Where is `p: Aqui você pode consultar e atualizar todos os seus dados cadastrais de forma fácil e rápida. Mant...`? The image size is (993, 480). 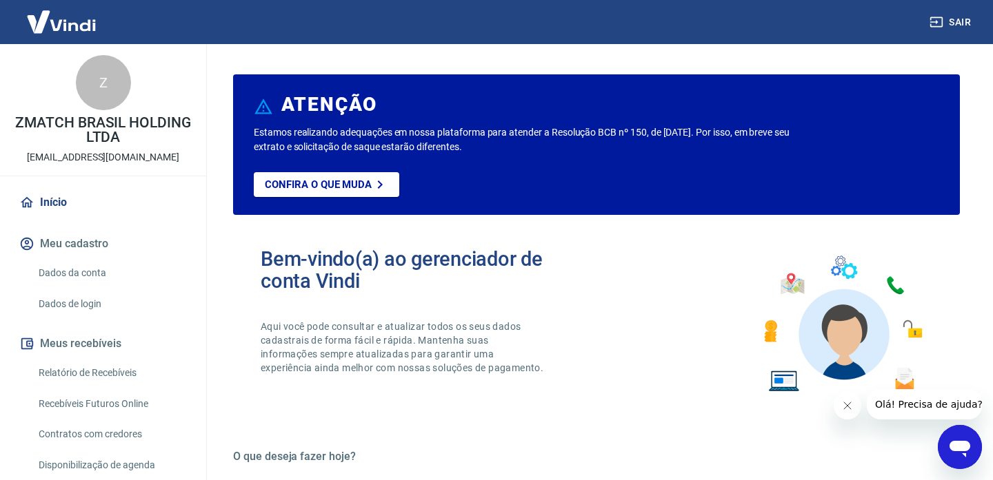
p: Aqui você pode consultar e atualizar todos os seus dados cadastrais de forma fácil e rápida. Mant... is located at coordinates (403, 347).